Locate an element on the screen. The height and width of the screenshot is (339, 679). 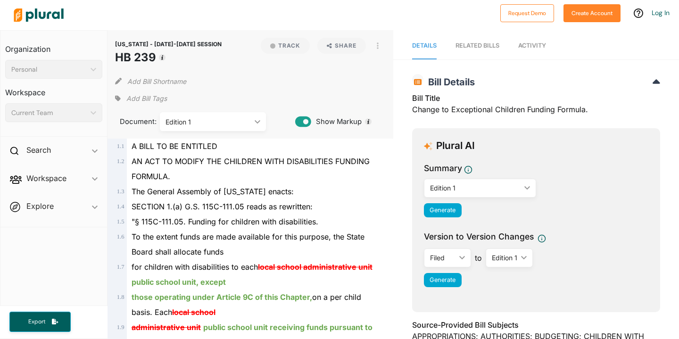
a: Details is located at coordinates (425, 46).